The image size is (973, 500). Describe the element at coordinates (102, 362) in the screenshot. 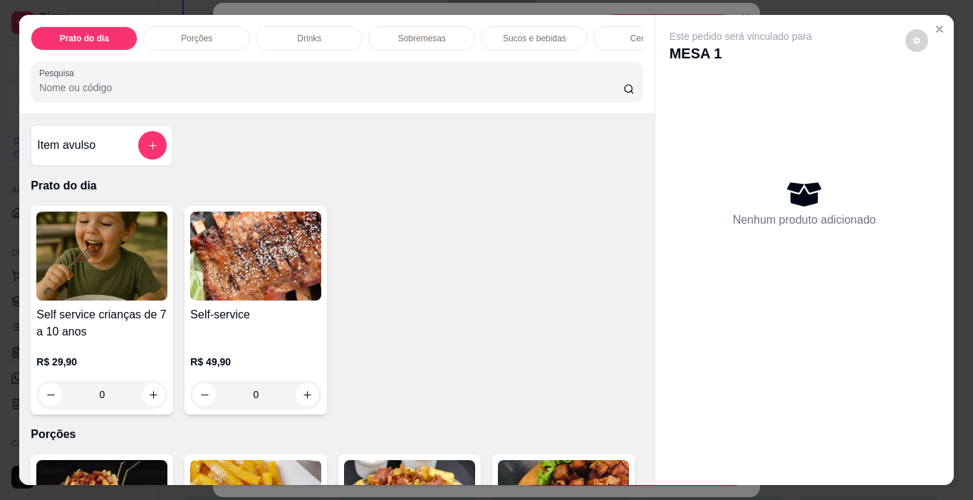

I see `p: R$ 29,90` at that location.